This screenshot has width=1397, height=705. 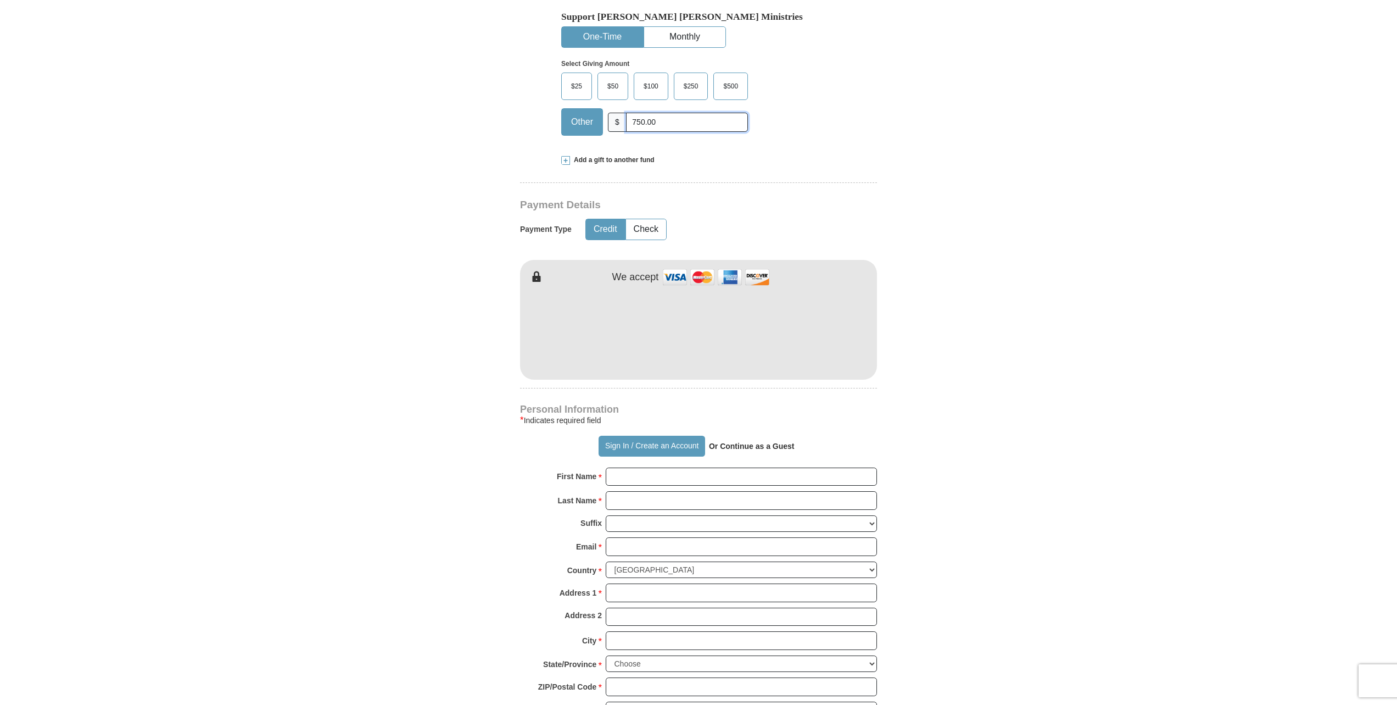 I want to click on button: Monthly, so click(x=685, y=37).